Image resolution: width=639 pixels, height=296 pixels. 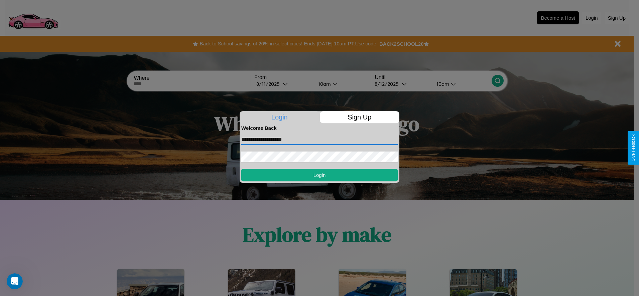 I want to click on div: Give Feedback, so click(x=633, y=148).